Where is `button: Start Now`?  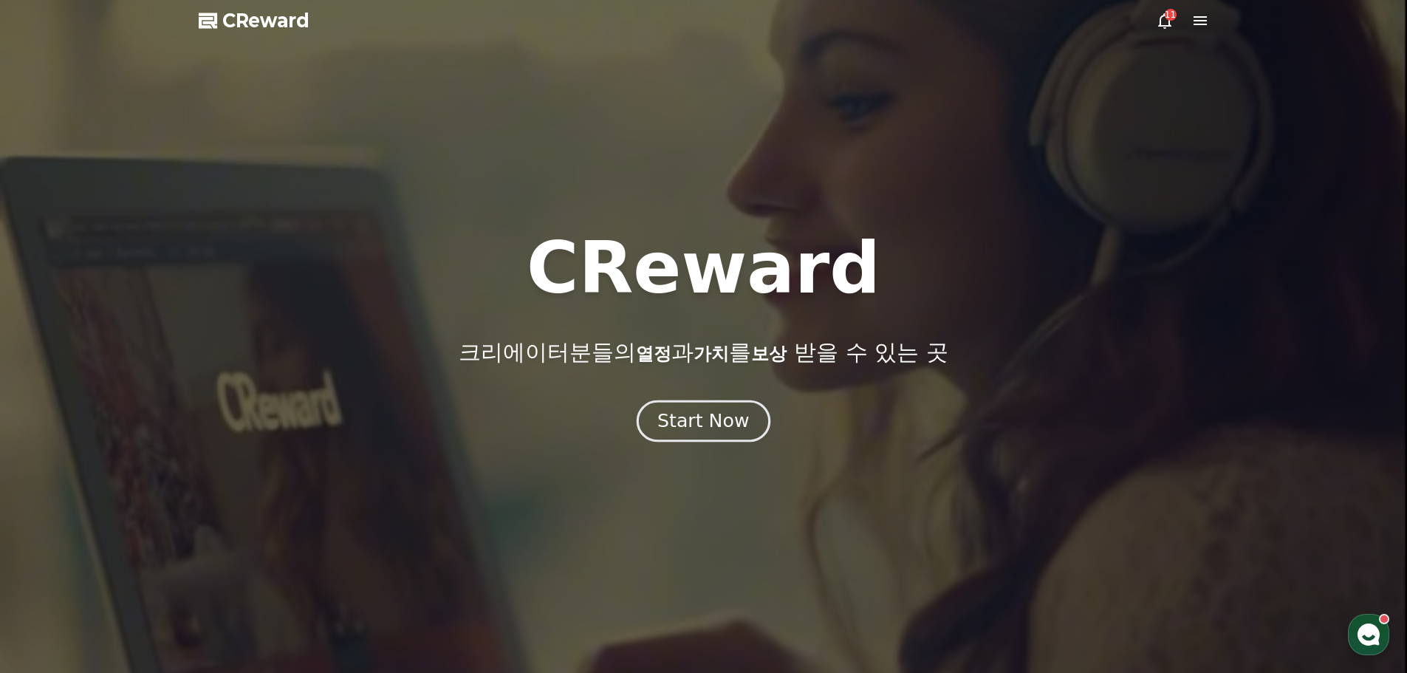 button: Start Now is located at coordinates (703, 420).